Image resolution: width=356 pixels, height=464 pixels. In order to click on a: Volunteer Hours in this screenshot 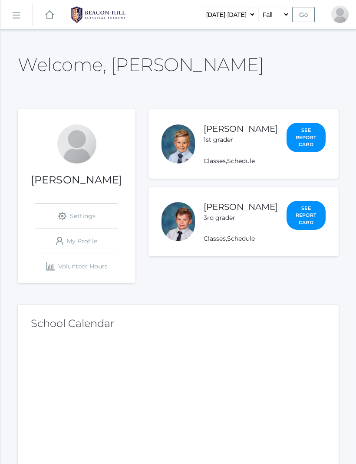, I will do `click(76, 267)`.